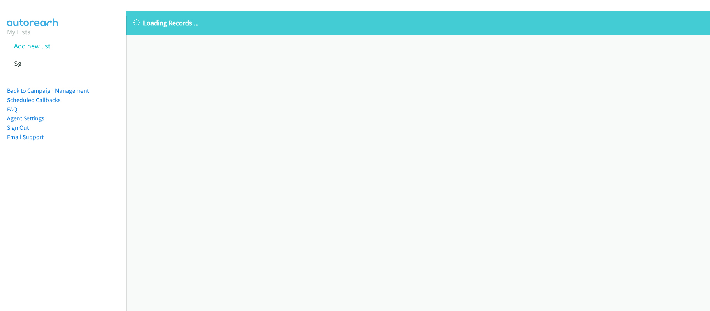 Image resolution: width=710 pixels, height=311 pixels. I want to click on a: Sign Out, so click(18, 127).